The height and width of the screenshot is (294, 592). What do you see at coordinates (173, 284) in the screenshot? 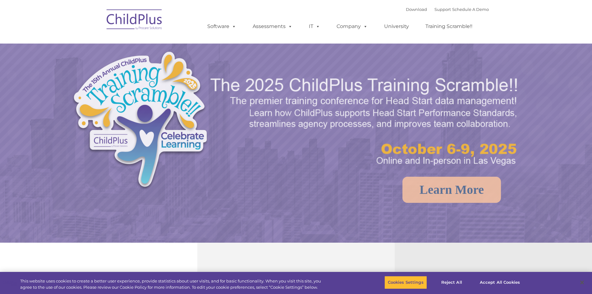
I see `div: This website uses cookies to create a better user experience, provide statistics about user visit...` at bounding box center [173, 284].